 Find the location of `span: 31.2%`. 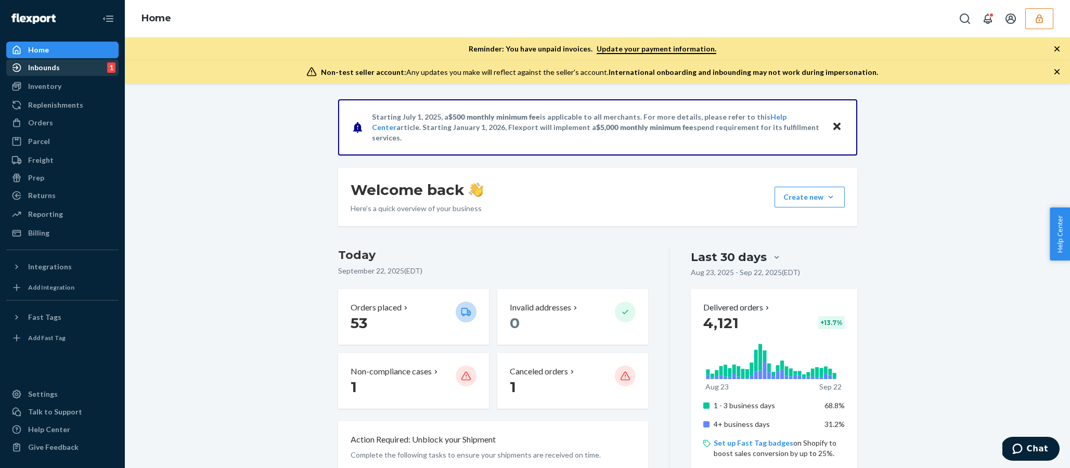

span: 31.2% is located at coordinates (834, 424).